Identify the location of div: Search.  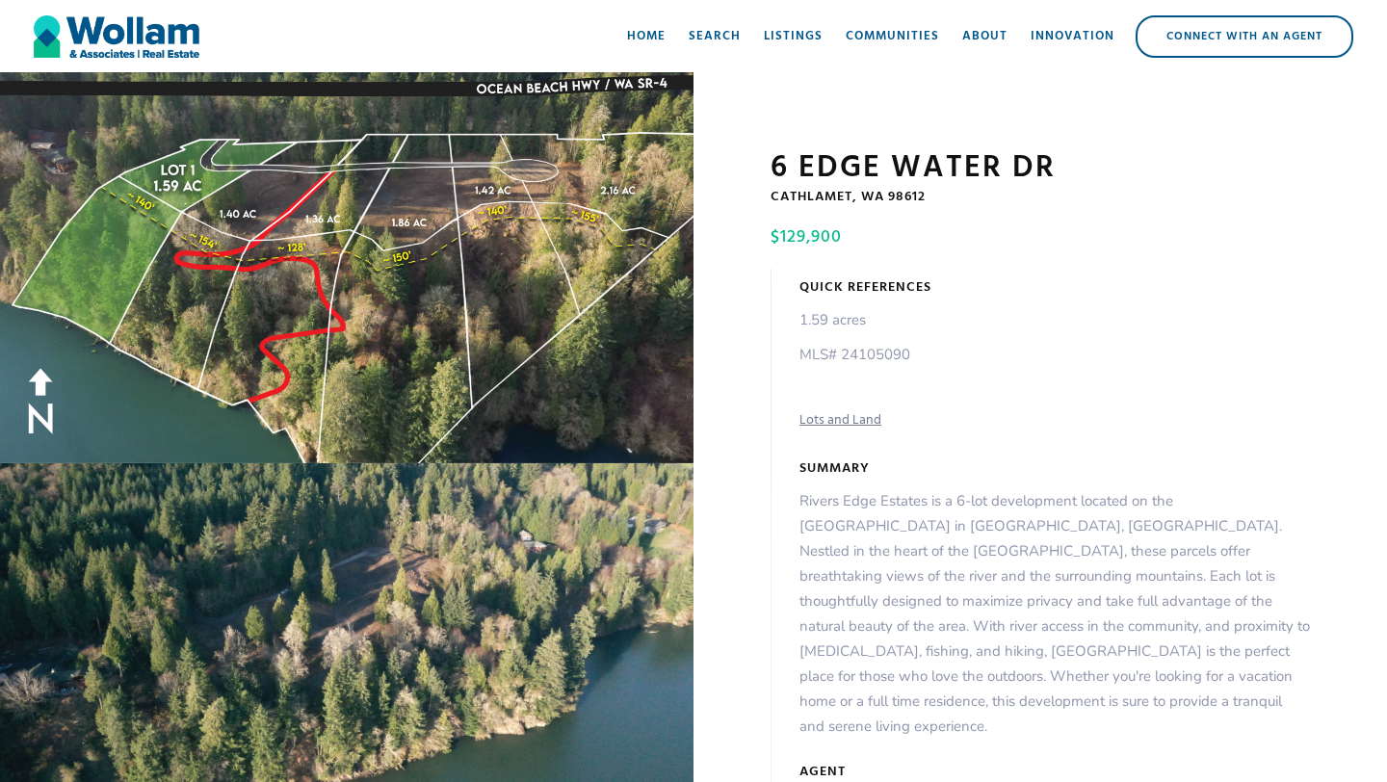
(715, 37).